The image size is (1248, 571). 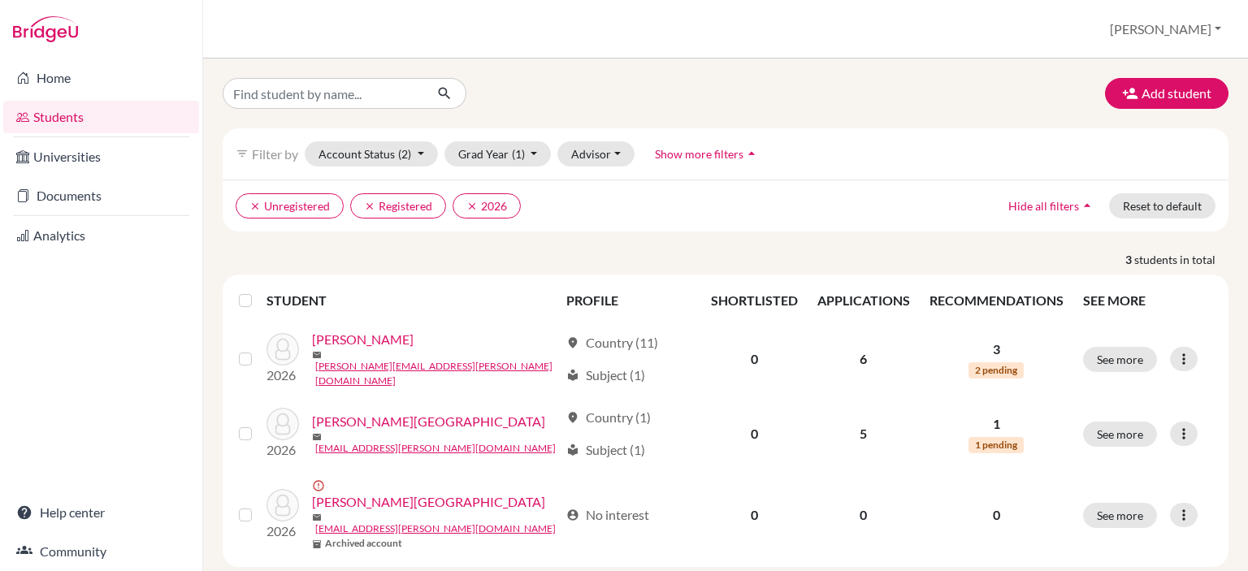 I want to click on span: Filter by, so click(x=275, y=154).